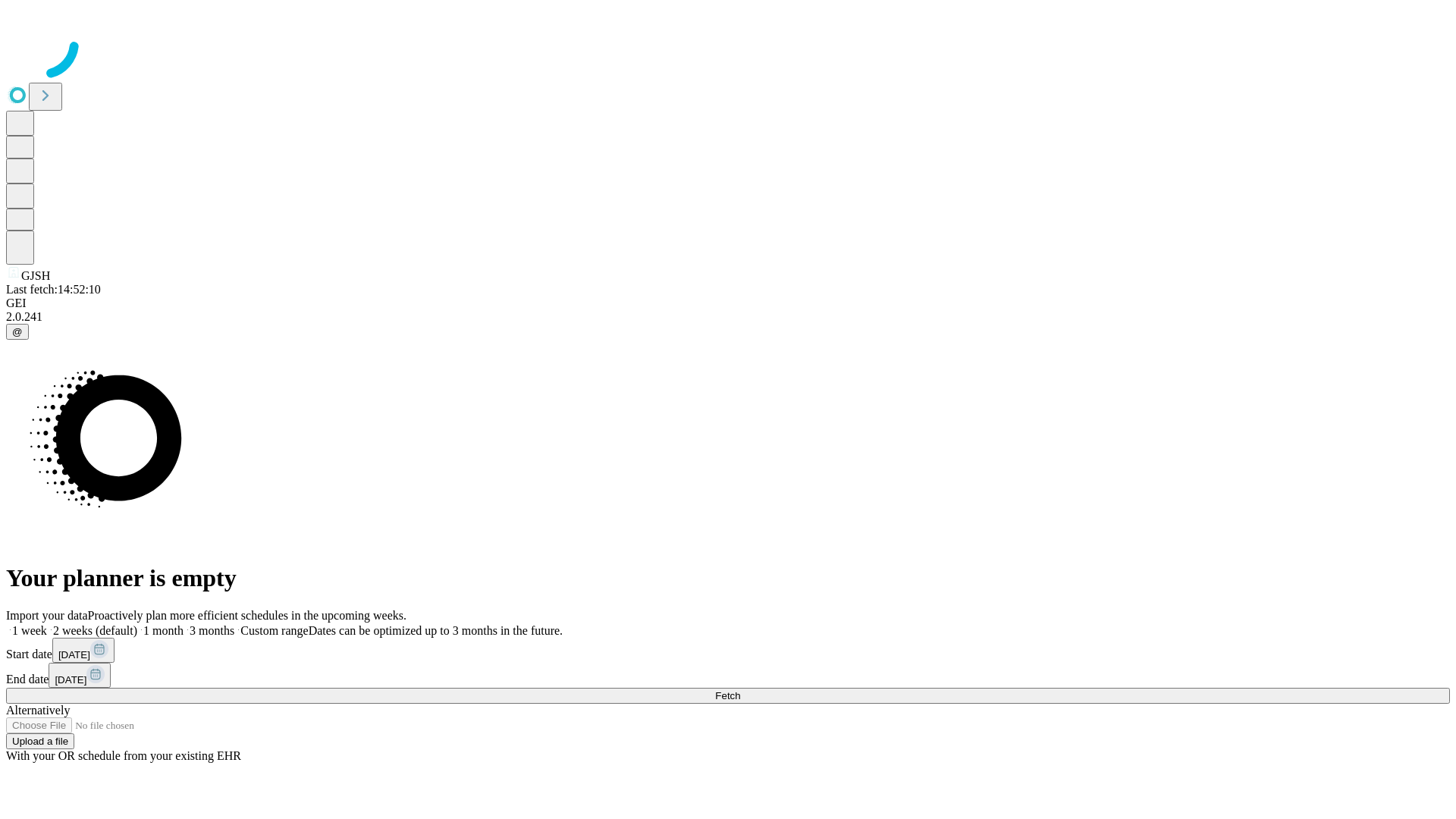 The image size is (1456, 819). I want to click on div: GEI, so click(728, 304).